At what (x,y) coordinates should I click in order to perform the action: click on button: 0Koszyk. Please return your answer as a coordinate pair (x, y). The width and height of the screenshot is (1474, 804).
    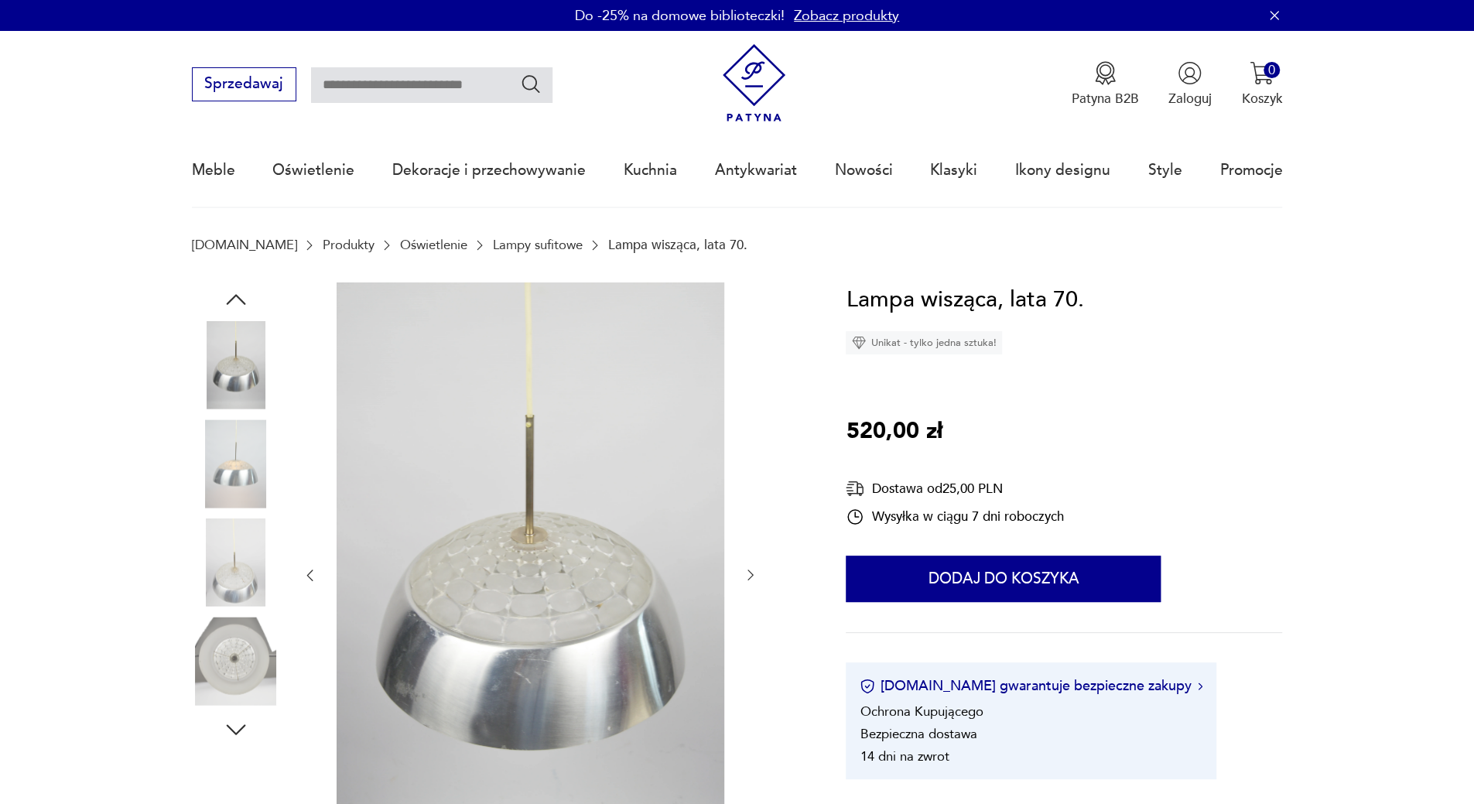
    Looking at the image, I should click on (1261, 84).